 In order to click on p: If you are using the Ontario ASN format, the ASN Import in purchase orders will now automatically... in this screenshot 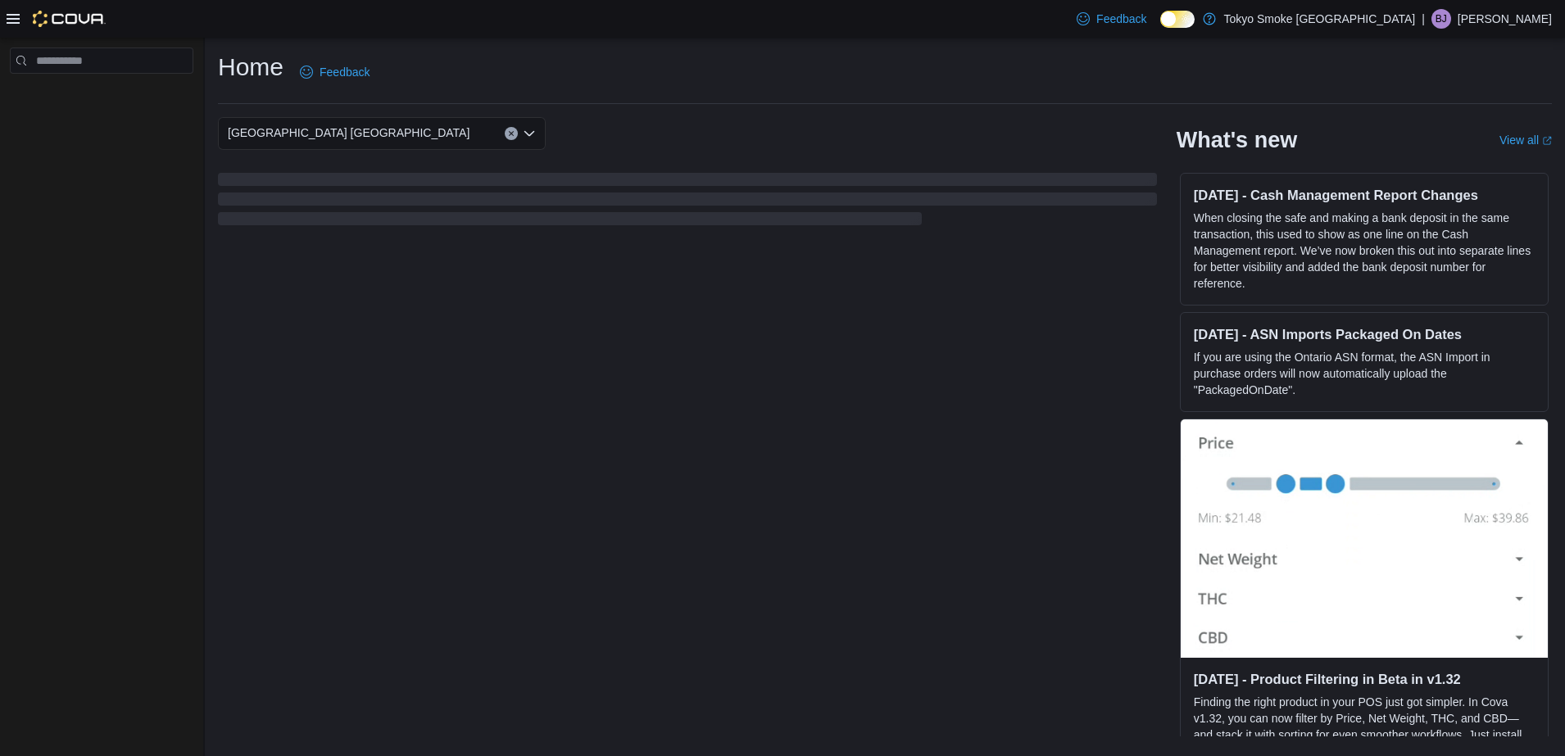, I will do `click(1365, 374)`.